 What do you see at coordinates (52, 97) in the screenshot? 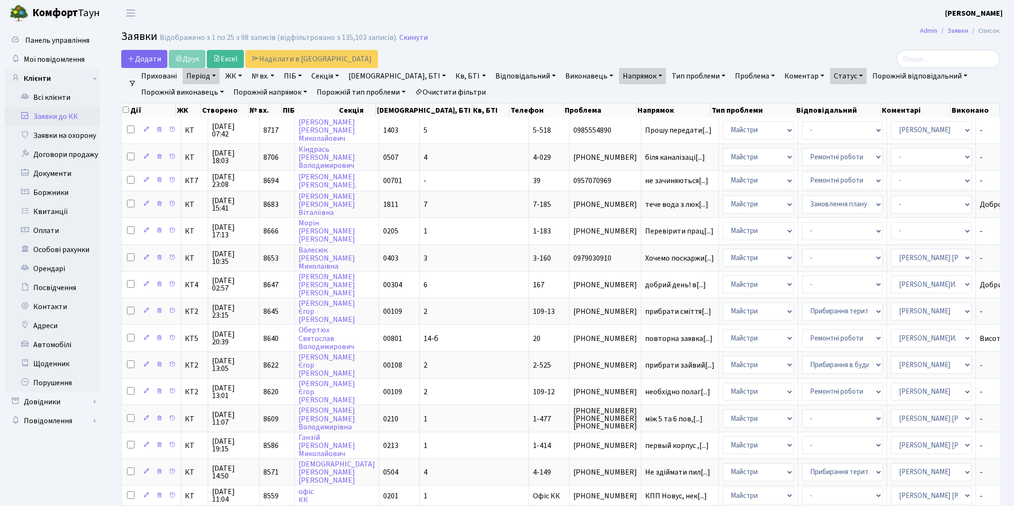
I see `a: Всі клієнти` at bounding box center [52, 97].